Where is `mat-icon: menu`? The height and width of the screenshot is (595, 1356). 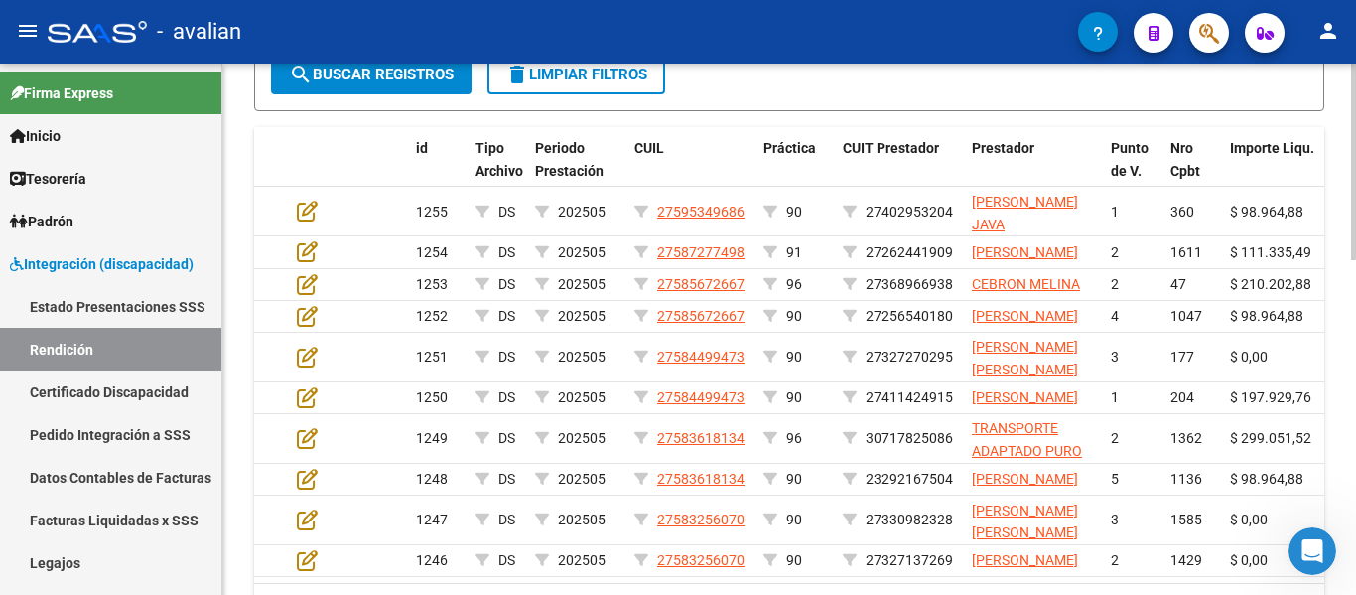 mat-icon: menu is located at coordinates (28, 31).